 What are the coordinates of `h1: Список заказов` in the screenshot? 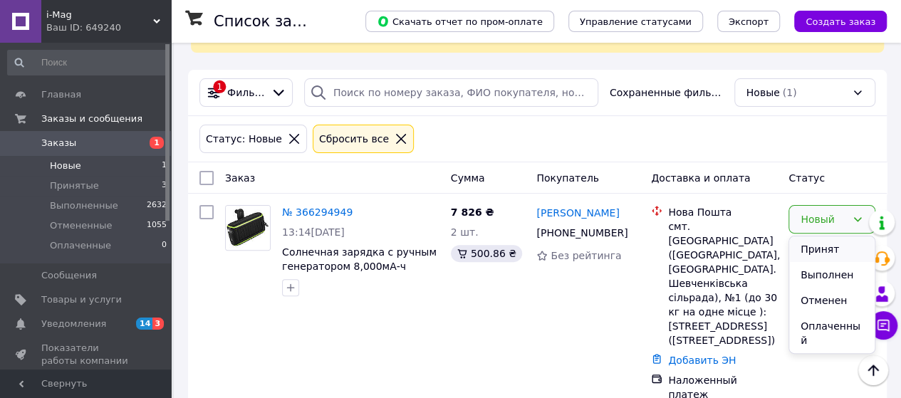 It's located at (275, 21).